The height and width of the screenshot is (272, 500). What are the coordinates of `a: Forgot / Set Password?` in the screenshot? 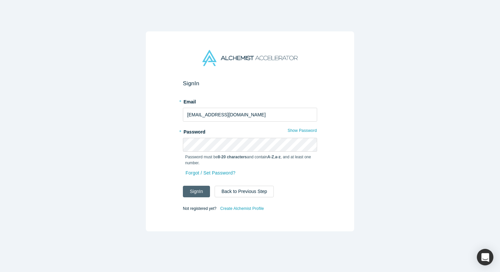 It's located at (211, 173).